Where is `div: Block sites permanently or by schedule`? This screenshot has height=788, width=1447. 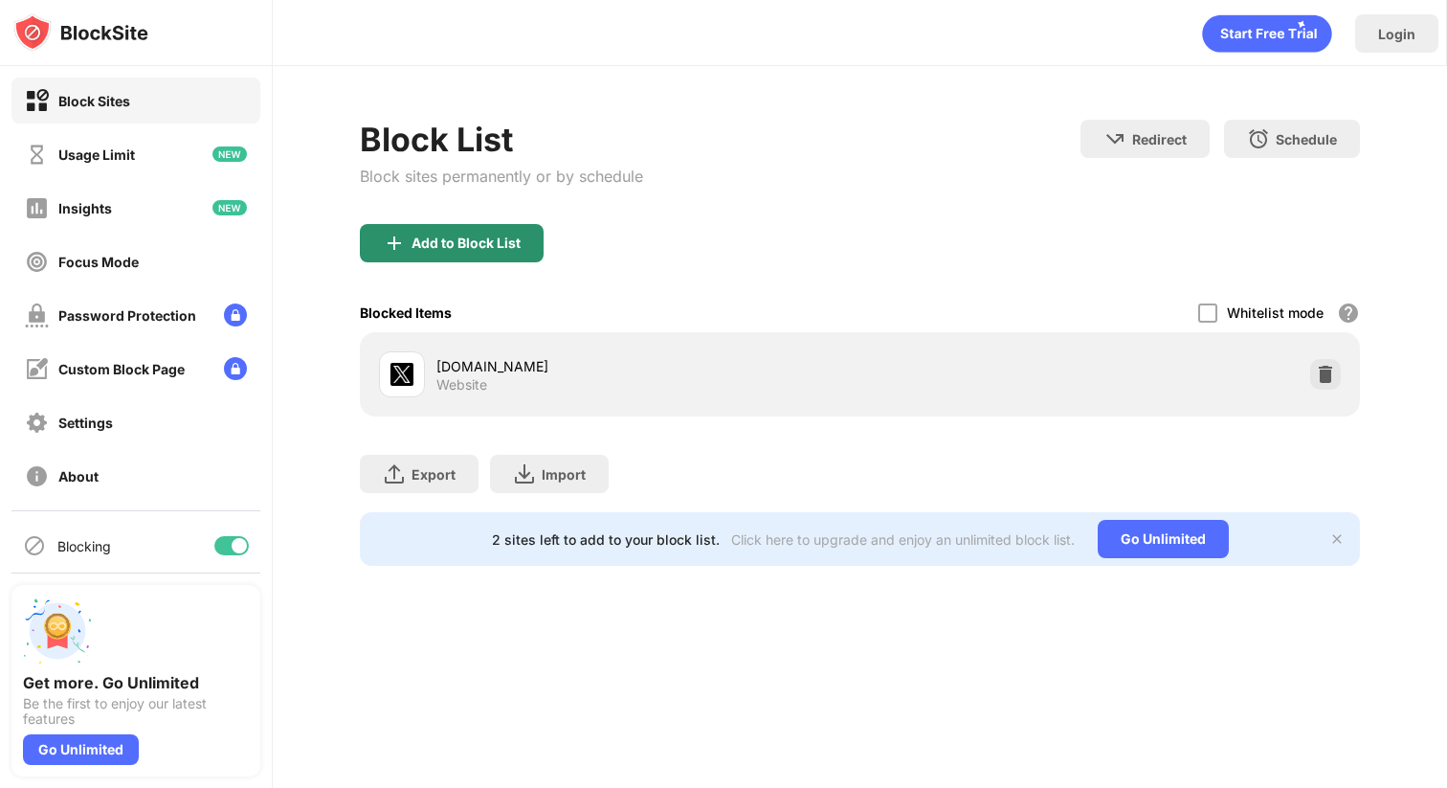 div: Block sites permanently or by schedule is located at coordinates (502, 176).